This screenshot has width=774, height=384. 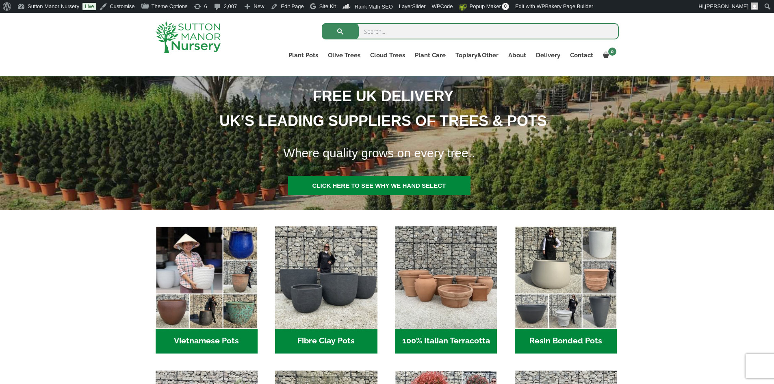 I want to click on a: Contact, so click(x=581, y=55).